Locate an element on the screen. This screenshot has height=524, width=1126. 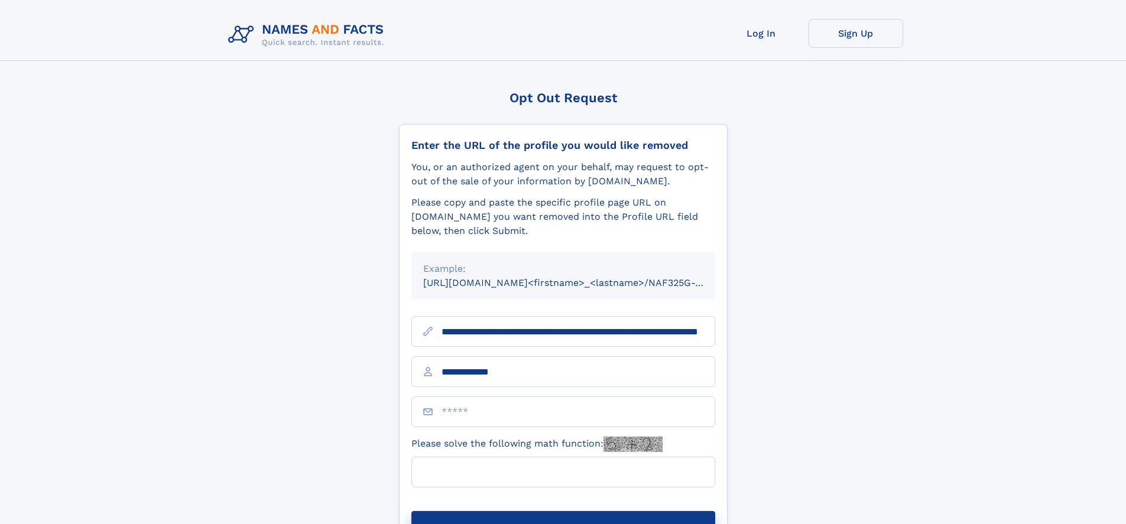
div: You, or an authorized agent on your behalf, may request to opt-out of the sale of your informatio... is located at coordinates (563, 174).